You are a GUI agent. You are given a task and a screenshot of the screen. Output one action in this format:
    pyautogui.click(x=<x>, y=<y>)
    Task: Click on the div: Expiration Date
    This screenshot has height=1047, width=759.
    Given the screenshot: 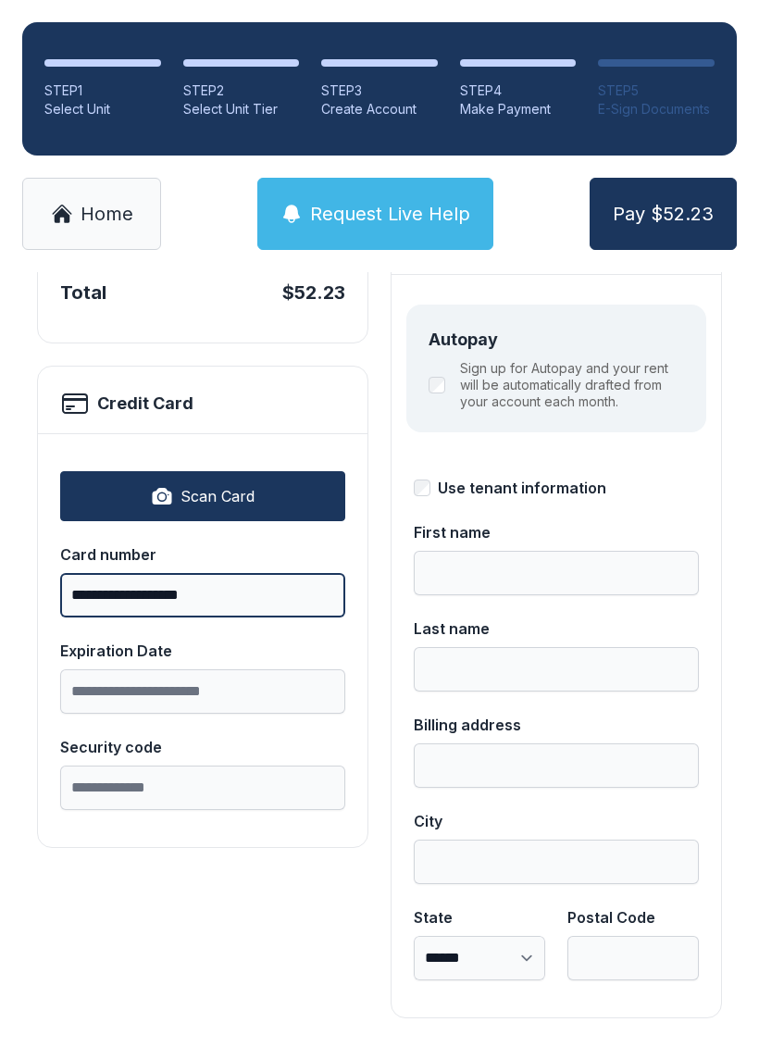 What is the action you would take?
    pyautogui.click(x=203, y=651)
    